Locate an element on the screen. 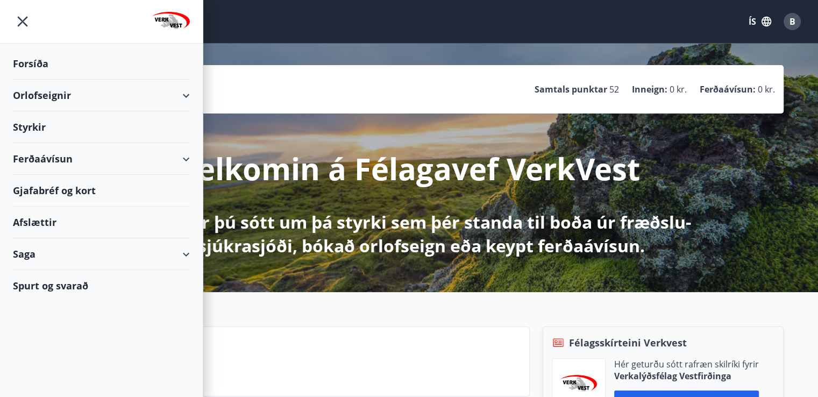  p: Samtals punktar is located at coordinates (571, 89).